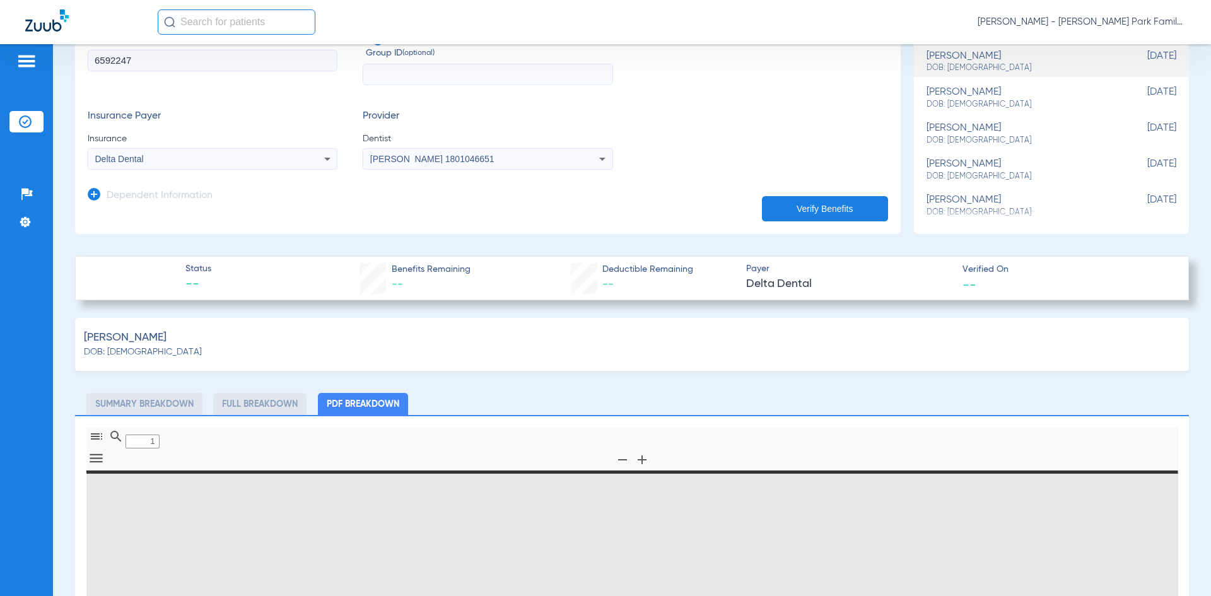 Image resolution: width=1211 pixels, height=596 pixels. What do you see at coordinates (488, 139) in the screenshot?
I see `span: Dentist` at bounding box center [488, 139].